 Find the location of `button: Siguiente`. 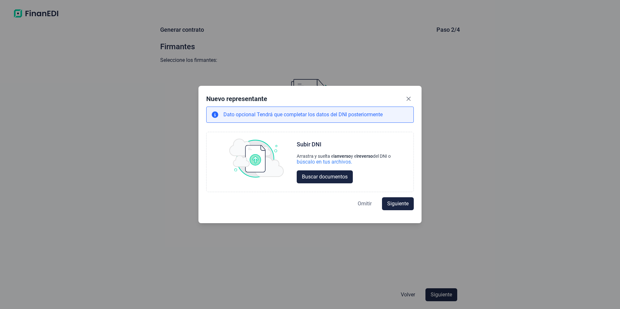

button: Siguiente is located at coordinates (398, 204).